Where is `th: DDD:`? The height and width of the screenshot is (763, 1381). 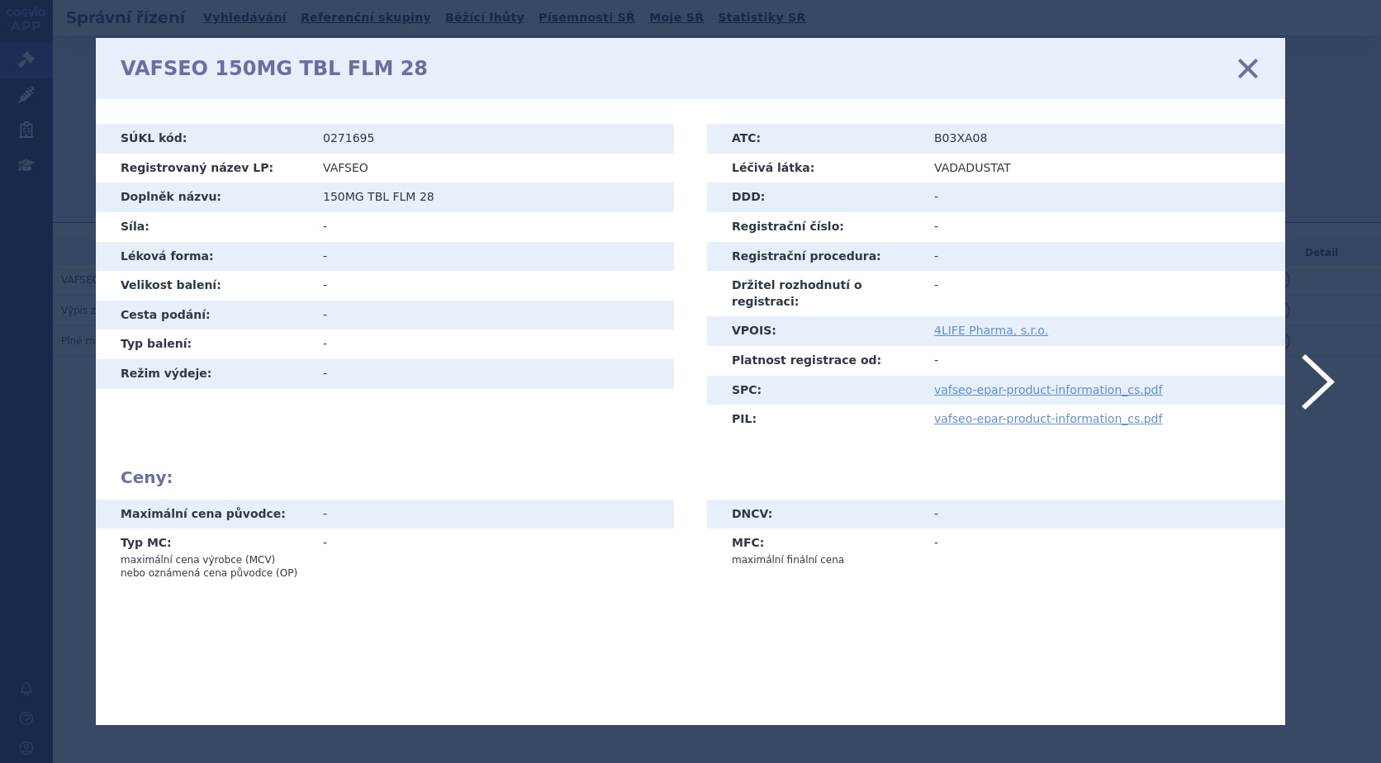
th: DDD: is located at coordinates (814, 197).